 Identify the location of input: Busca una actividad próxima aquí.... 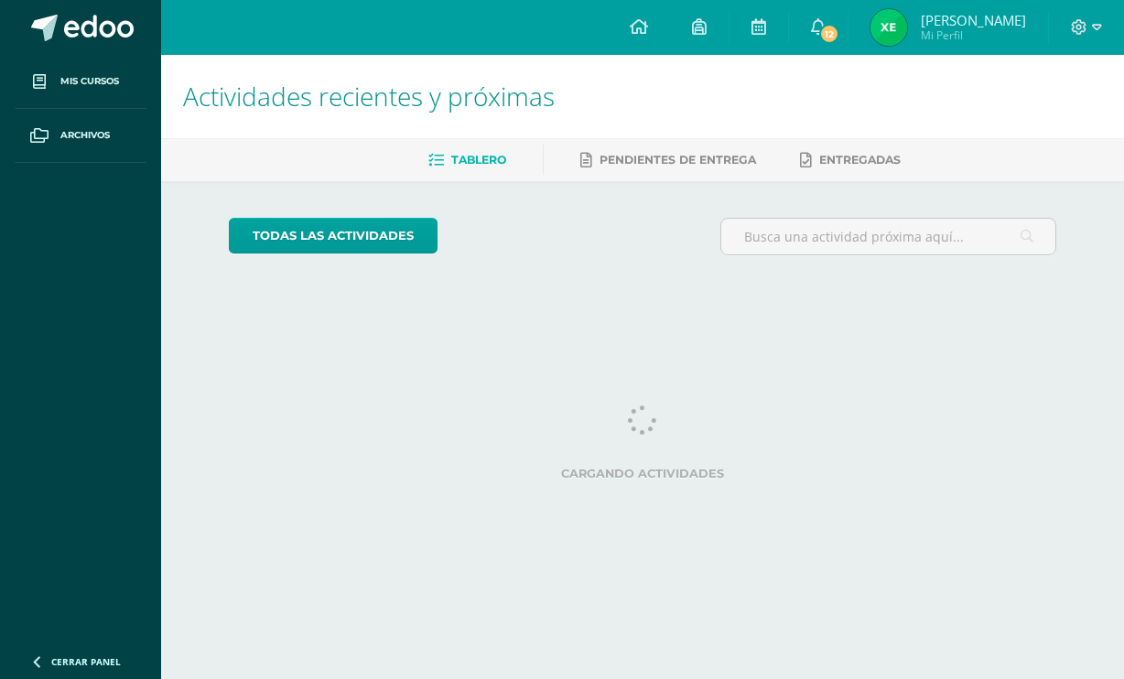
(889, 236).